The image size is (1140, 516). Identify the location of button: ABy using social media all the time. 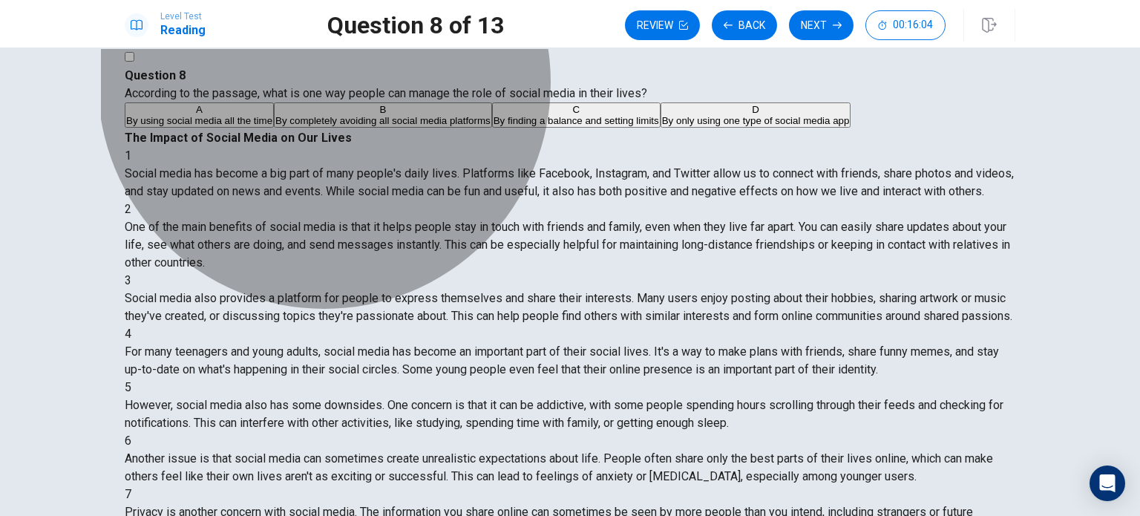
(199, 115).